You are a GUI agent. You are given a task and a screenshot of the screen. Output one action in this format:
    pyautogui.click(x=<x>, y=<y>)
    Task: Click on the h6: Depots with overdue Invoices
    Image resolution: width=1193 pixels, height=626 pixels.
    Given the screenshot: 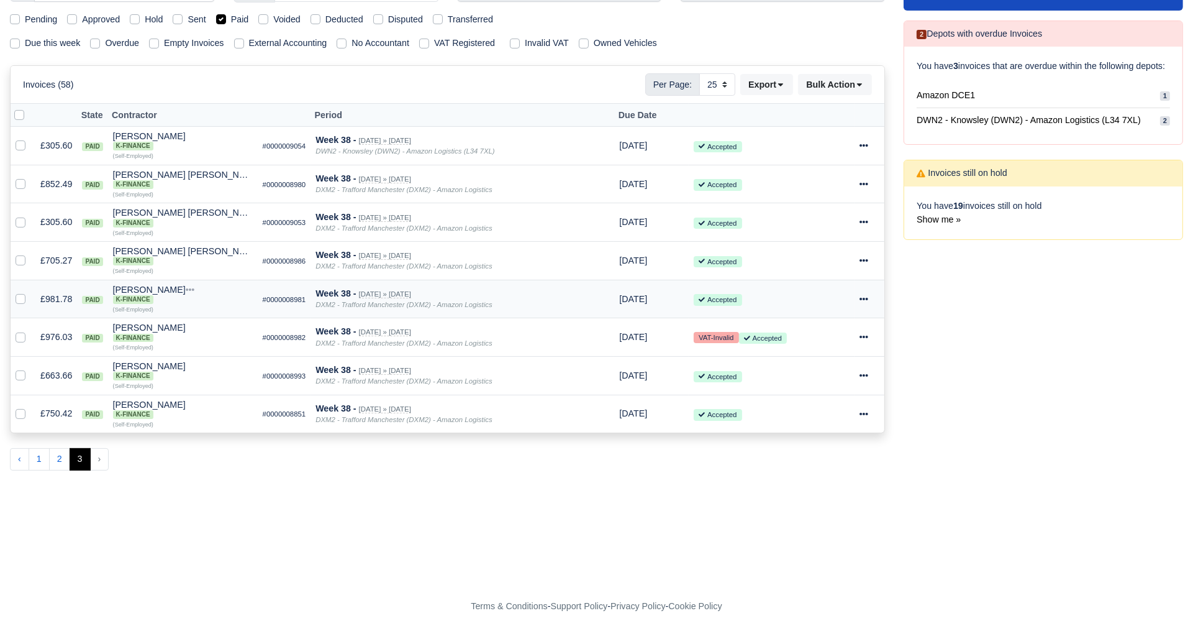 What is the action you would take?
    pyautogui.click(x=980, y=34)
    